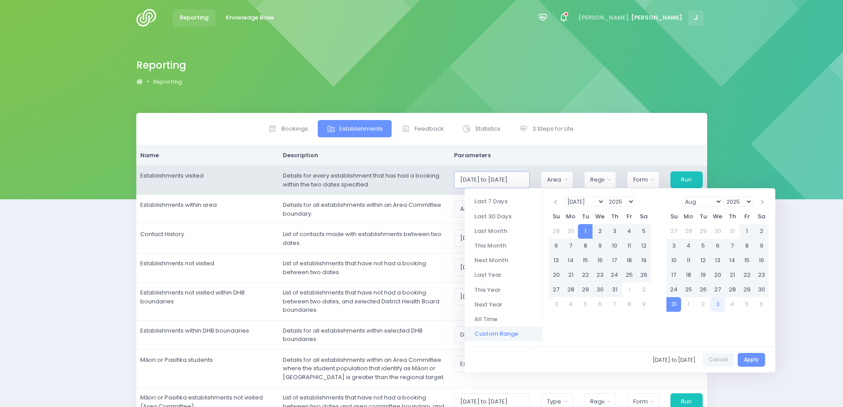 This screenshot has width=843, height=407. Describe the element at coordinates (470, 209) in the screenshot. I see `button: Area Committee` at that location.